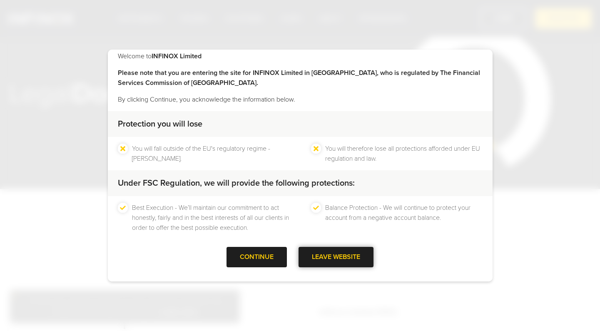  What do you see at coordinates (300, 100) in the screenshot?
I see `p: By clicking Continue, you acknowledge the information below.` at bounding box center [300, 100].